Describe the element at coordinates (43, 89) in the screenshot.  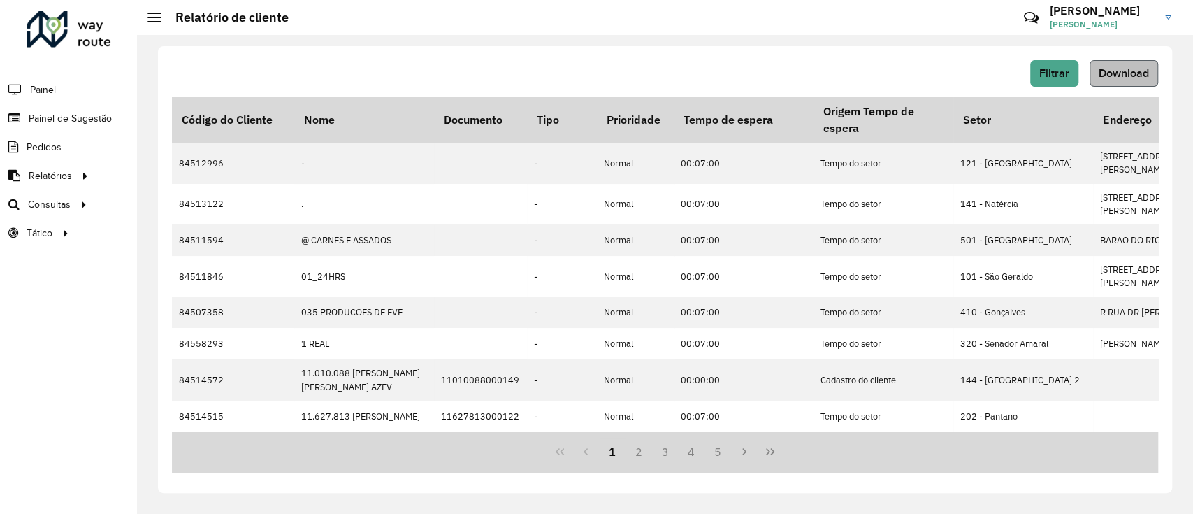
I see `span: Painel` at that location.